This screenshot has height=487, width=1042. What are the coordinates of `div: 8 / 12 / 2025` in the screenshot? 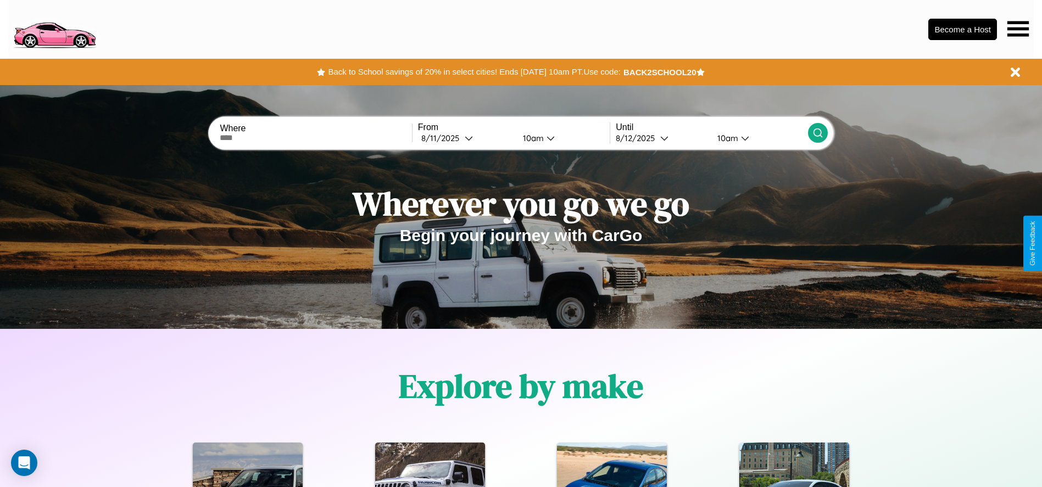 It's located at (638, 138).